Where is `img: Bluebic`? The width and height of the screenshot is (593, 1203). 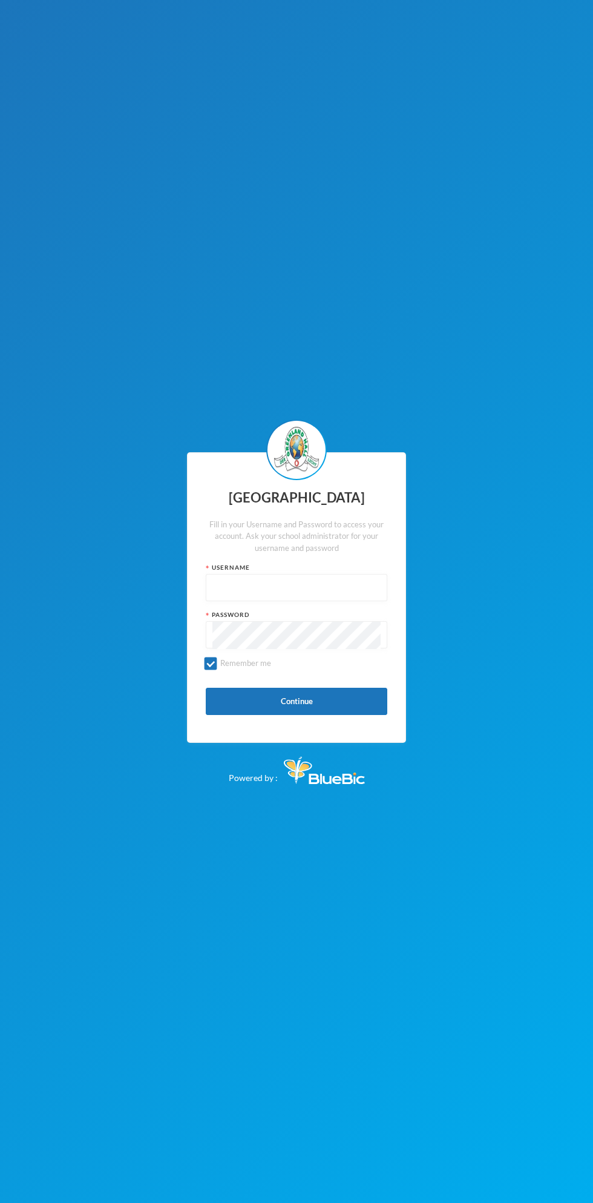
img: Bluebic is located at coordinates (325, 770).